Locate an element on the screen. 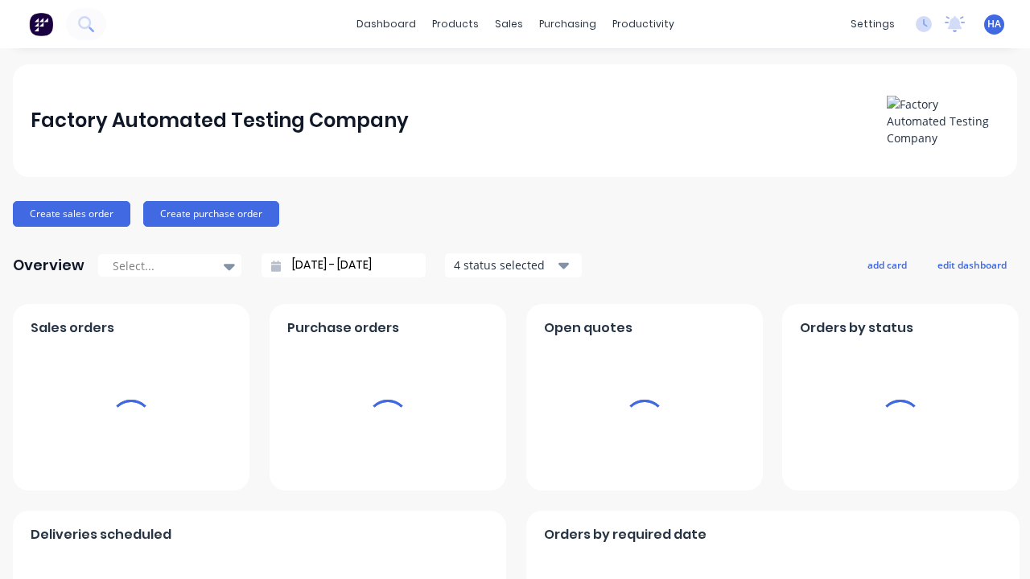 The width and height of the screenshot is (1030, 579). button: Create purchase order is located at coordinates (211, 214).